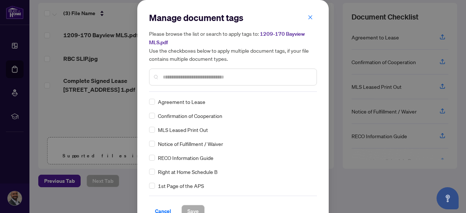 Image resolution: width=466 pixels, height=213 pixels. Describe the element at coordinates (310, 17) in the screenshot. I see `span: close` at that location.